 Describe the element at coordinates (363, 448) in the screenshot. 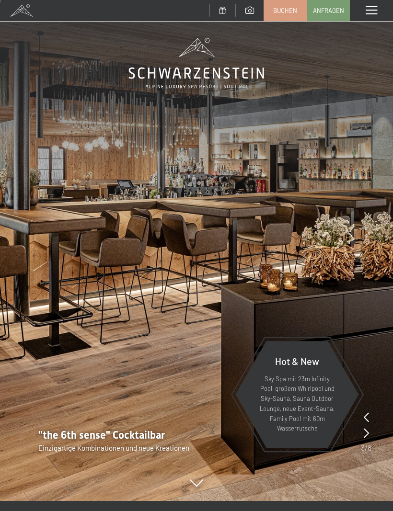

I see `span: 3` at that location.